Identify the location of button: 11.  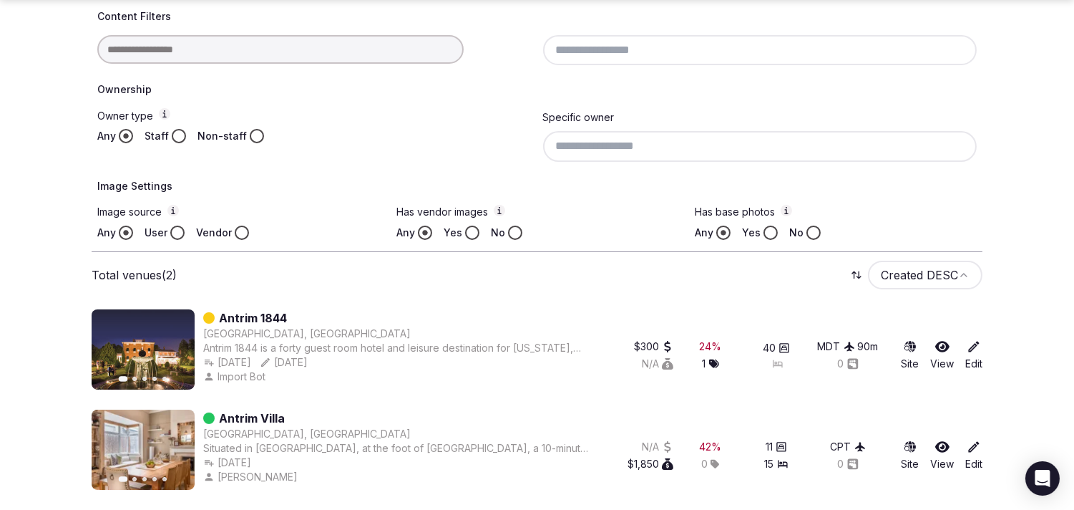
(777, 447).